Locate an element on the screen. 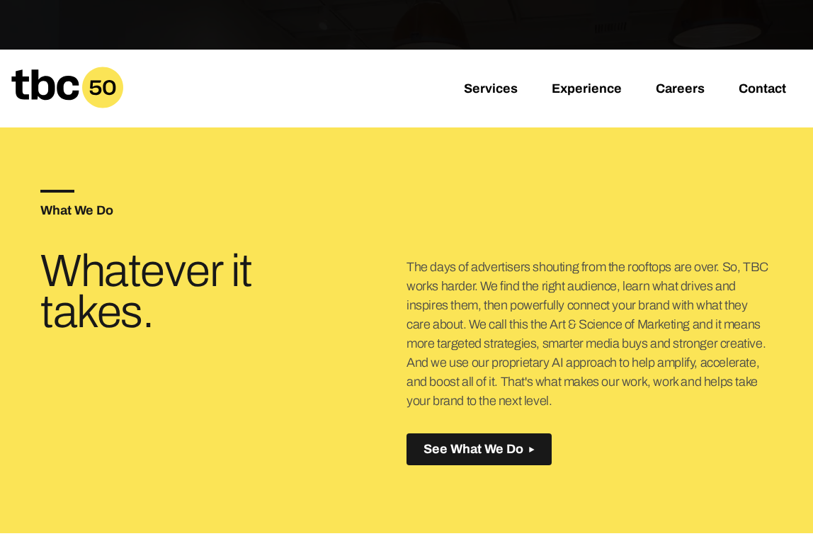  h3: Whatever it takes. is located at coordinates (162, 292).